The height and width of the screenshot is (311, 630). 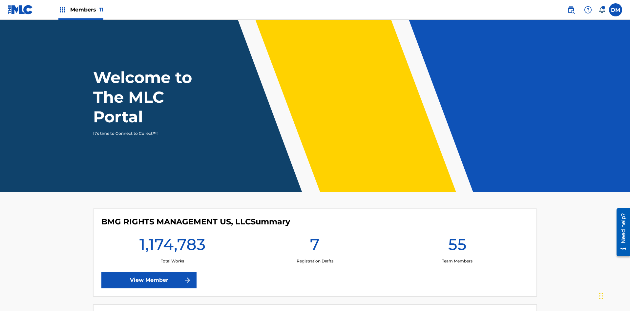 What do you see at coordinates (458, 247) in the screenshot?
I see `h1: 55` at bounding box center [458, 247].